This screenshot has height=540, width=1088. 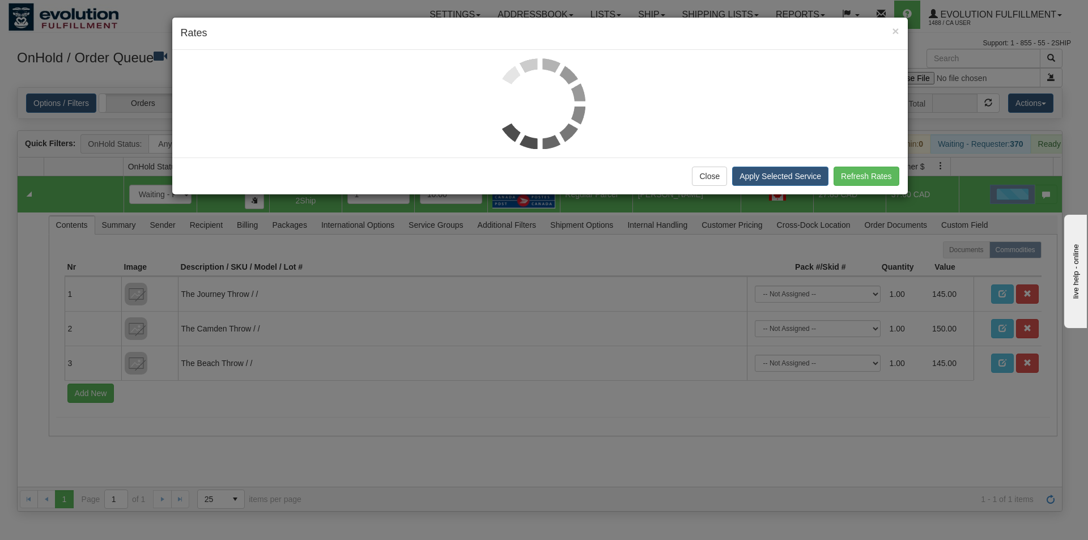 What do you see at coordinates (866, 176) in the screenshot?
I see `button: Refresh Rates` at bounding box center [866, 176].